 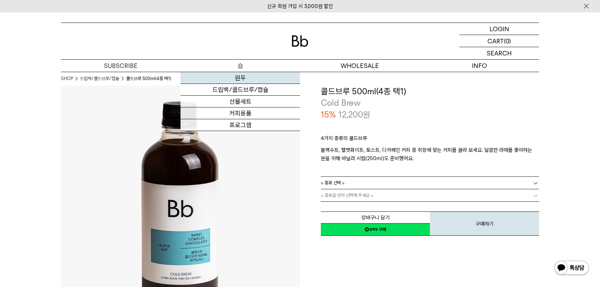 What do you see at coordinates (430, 140) in the screenshot?
I see `p: 4가지 종류의 콜드브루` at bounding box center [430, 140].